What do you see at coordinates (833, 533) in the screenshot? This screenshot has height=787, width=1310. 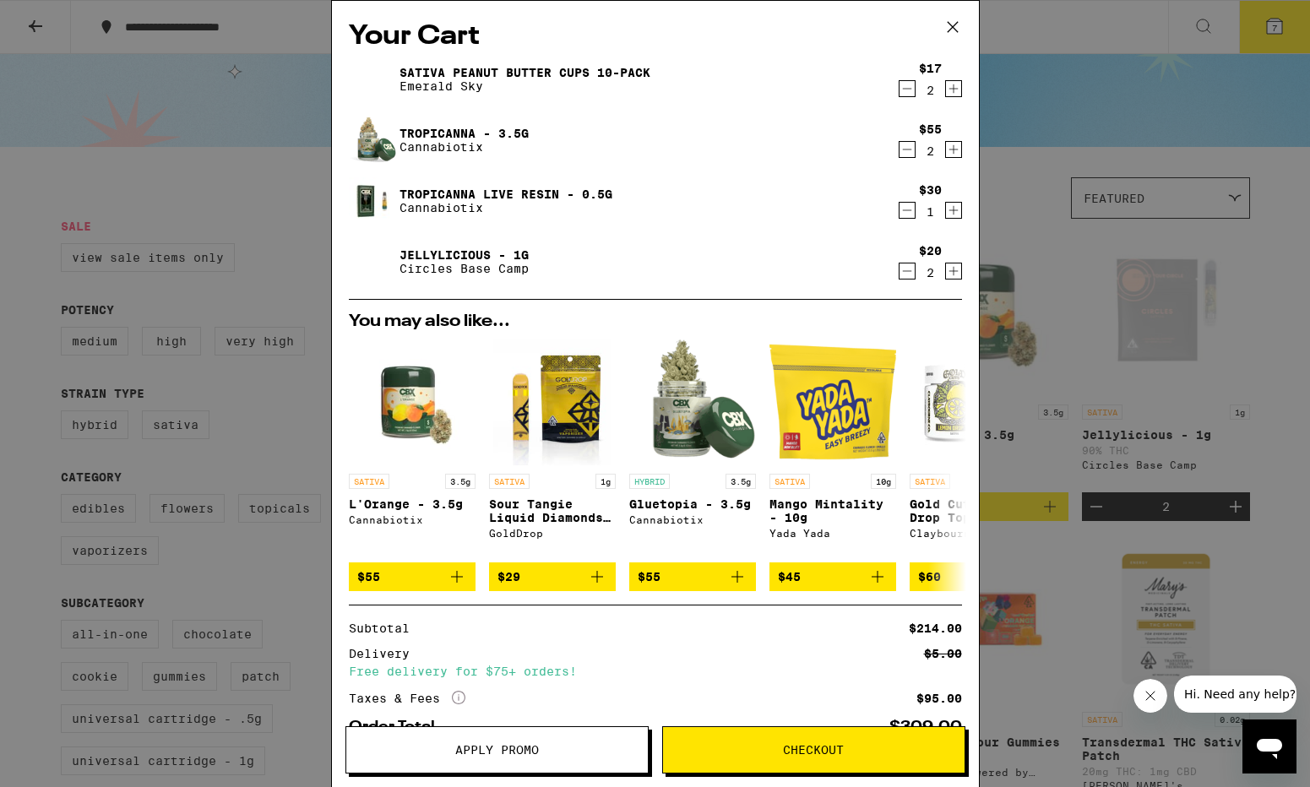 I see `div: Yada Yada` at bounding box center [833, 533].